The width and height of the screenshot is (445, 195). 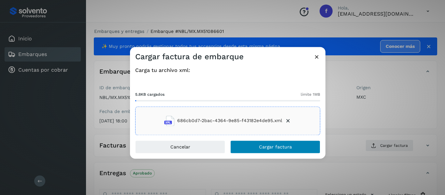 What do you see at coordinates (276, 147) in the screenshot?
I see `button: Cargar factura` at bounding box center [276, 147].